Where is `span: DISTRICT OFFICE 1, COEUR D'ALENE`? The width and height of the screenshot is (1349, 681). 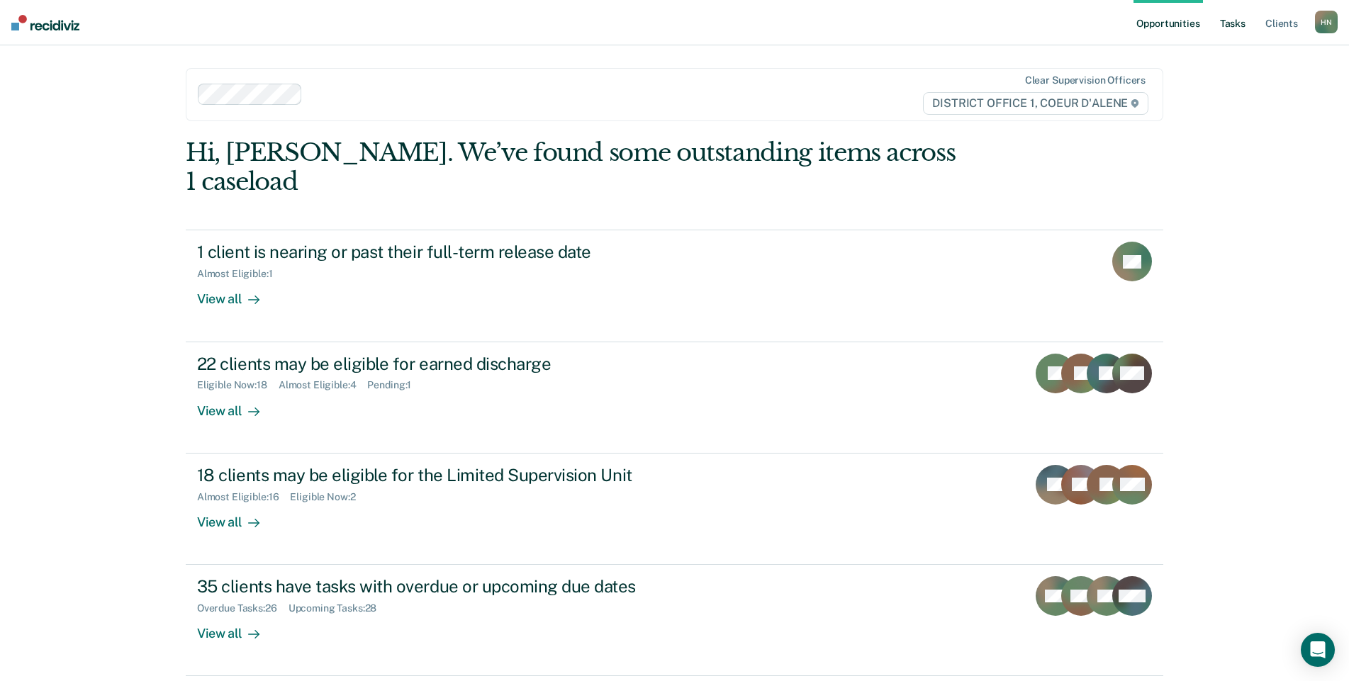 span: DISTRICT OFFICE 1, COEUR D'ALENE is located at coordinates (1036, 104).